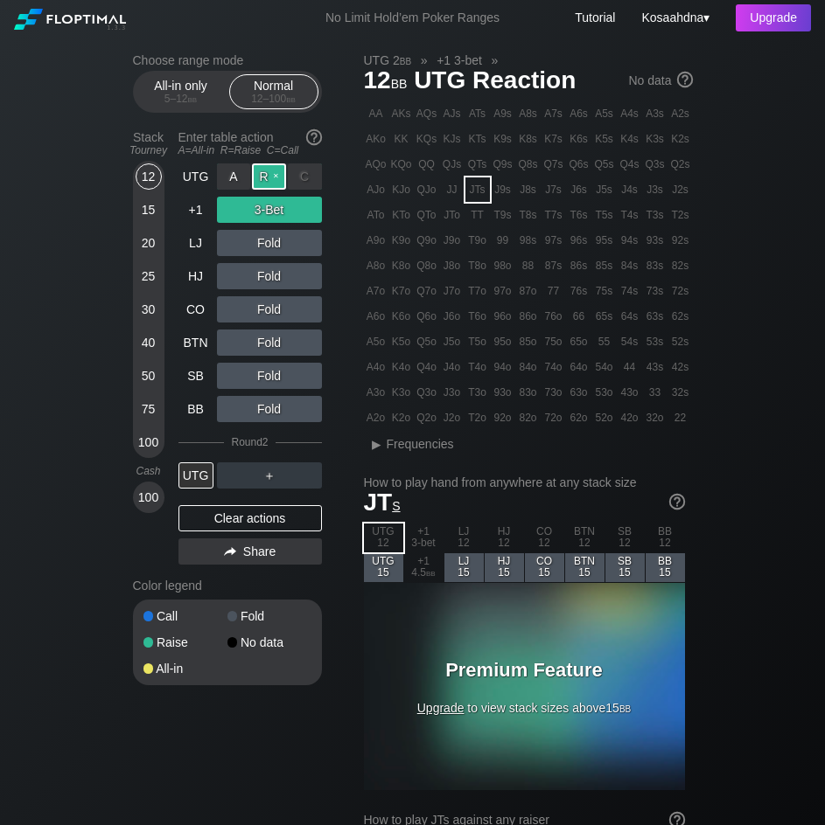 This screenshot has width=825, height=825. Describe the element at coordinates (185, 616) in the screenshot. I see `div: Call` at that location.